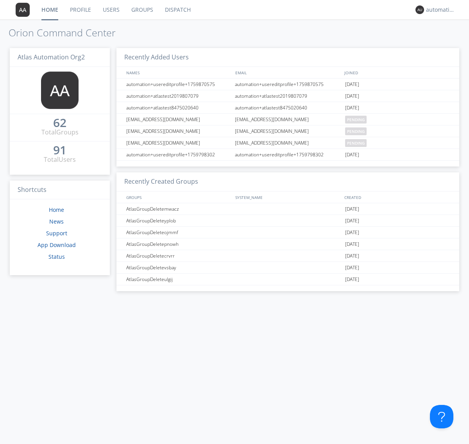 This screenshot has width=469, height=444. I want to click on div: AtlasGroupDeletecrvrr, so click(178, 255).